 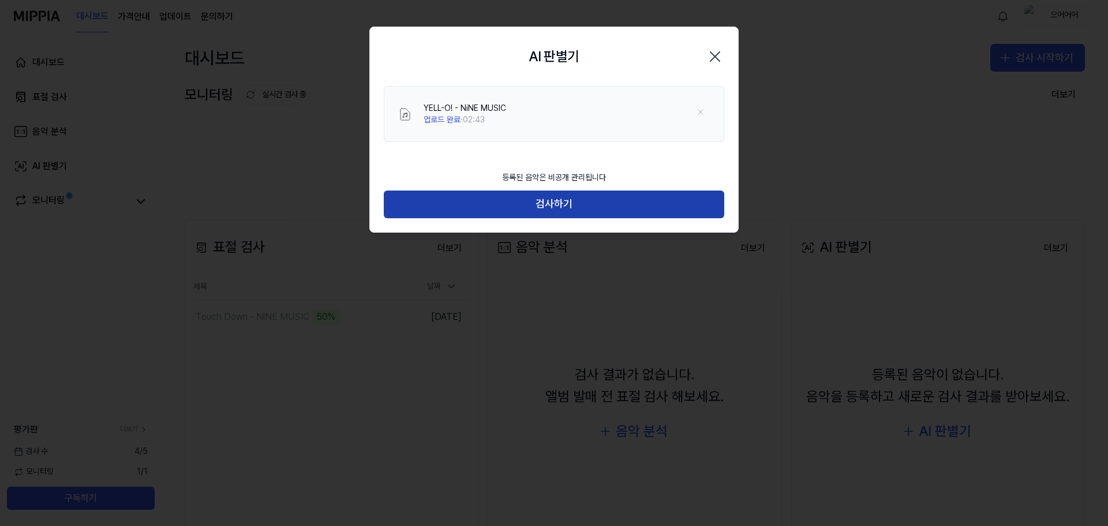 I want to click on img: File Select, so click(x=405, y=114).